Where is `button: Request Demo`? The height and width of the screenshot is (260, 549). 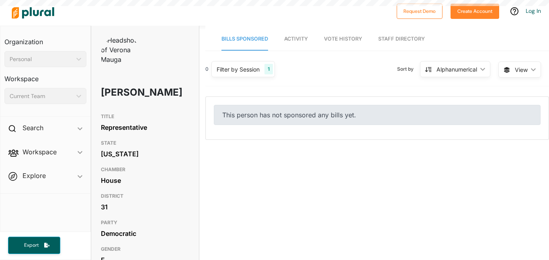 button: Request Demo is located at coordinates (420, 11).